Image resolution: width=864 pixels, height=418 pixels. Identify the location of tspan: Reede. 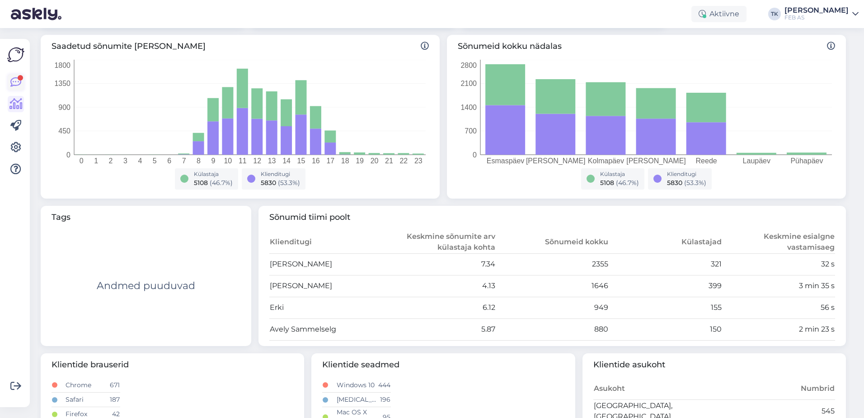
(707, 161).